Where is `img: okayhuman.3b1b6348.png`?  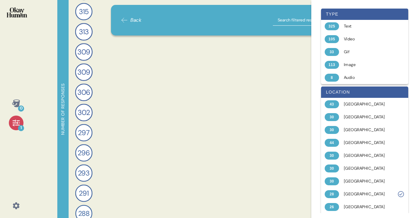
img: okayhuman.3b1b6348.png is located at coordinates (17, 12).